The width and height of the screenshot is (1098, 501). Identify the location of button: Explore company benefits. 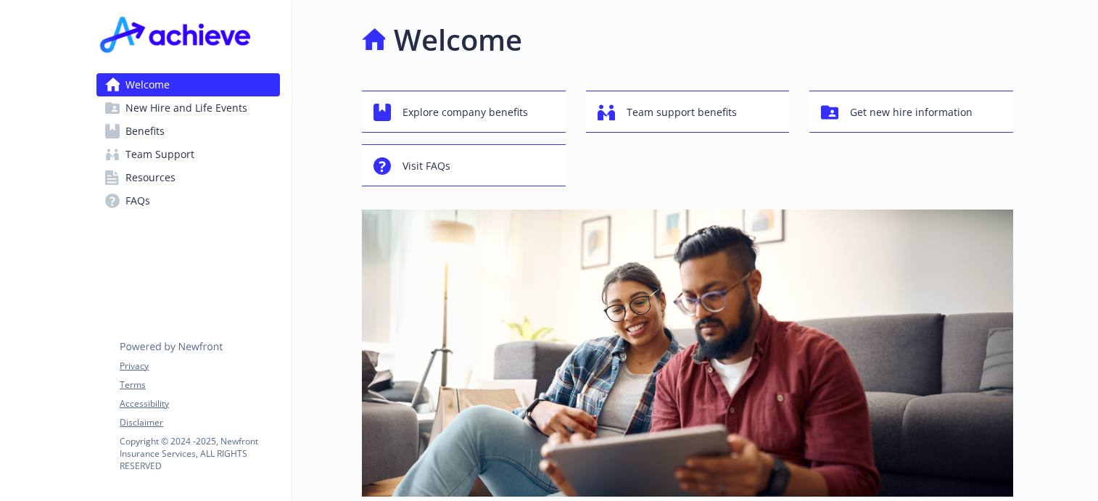
(463, 112).